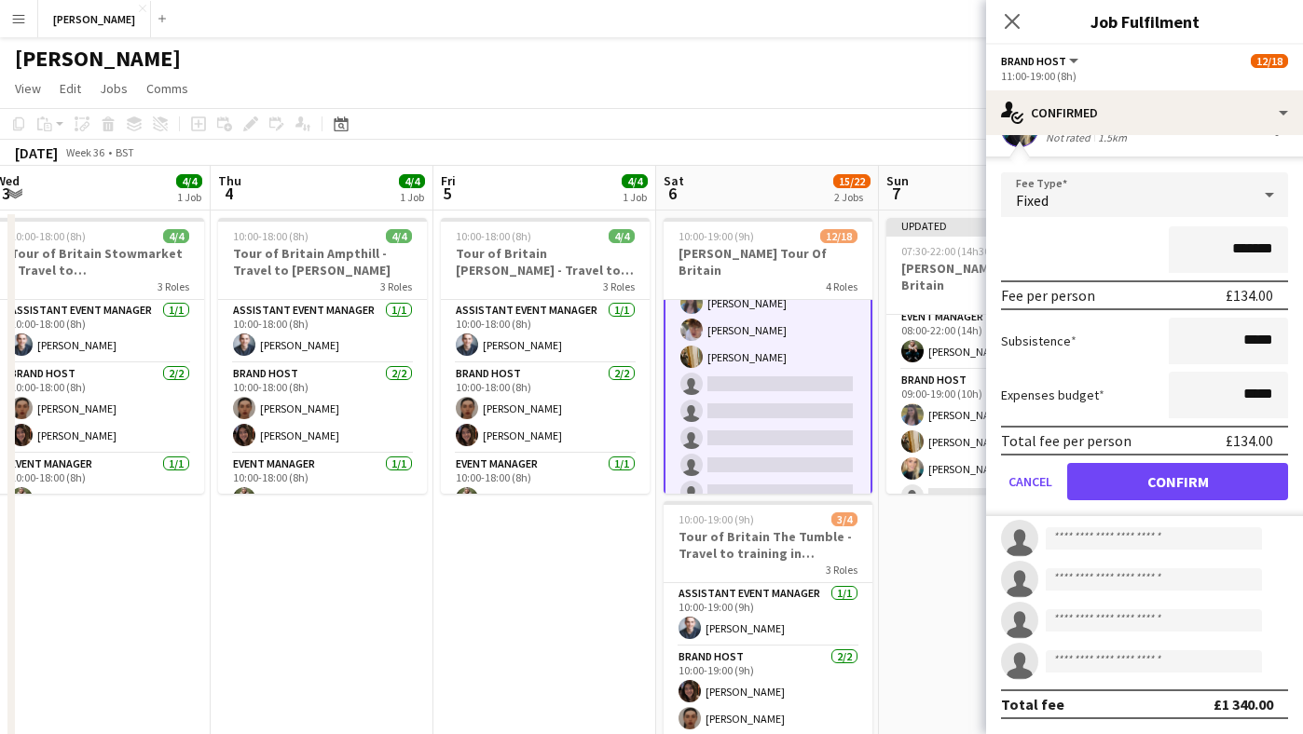 The image size is (1303, 734). Describe the element at coordinates (1038, 341) in the screenshot. I see `label: Subsistence` at that location.